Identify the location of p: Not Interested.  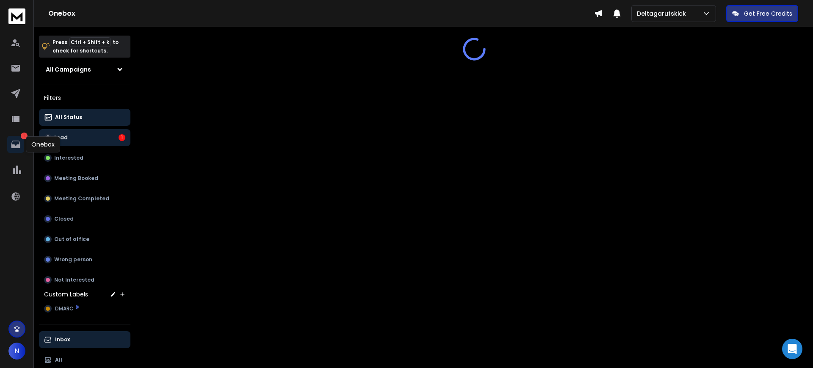
(74, 280).